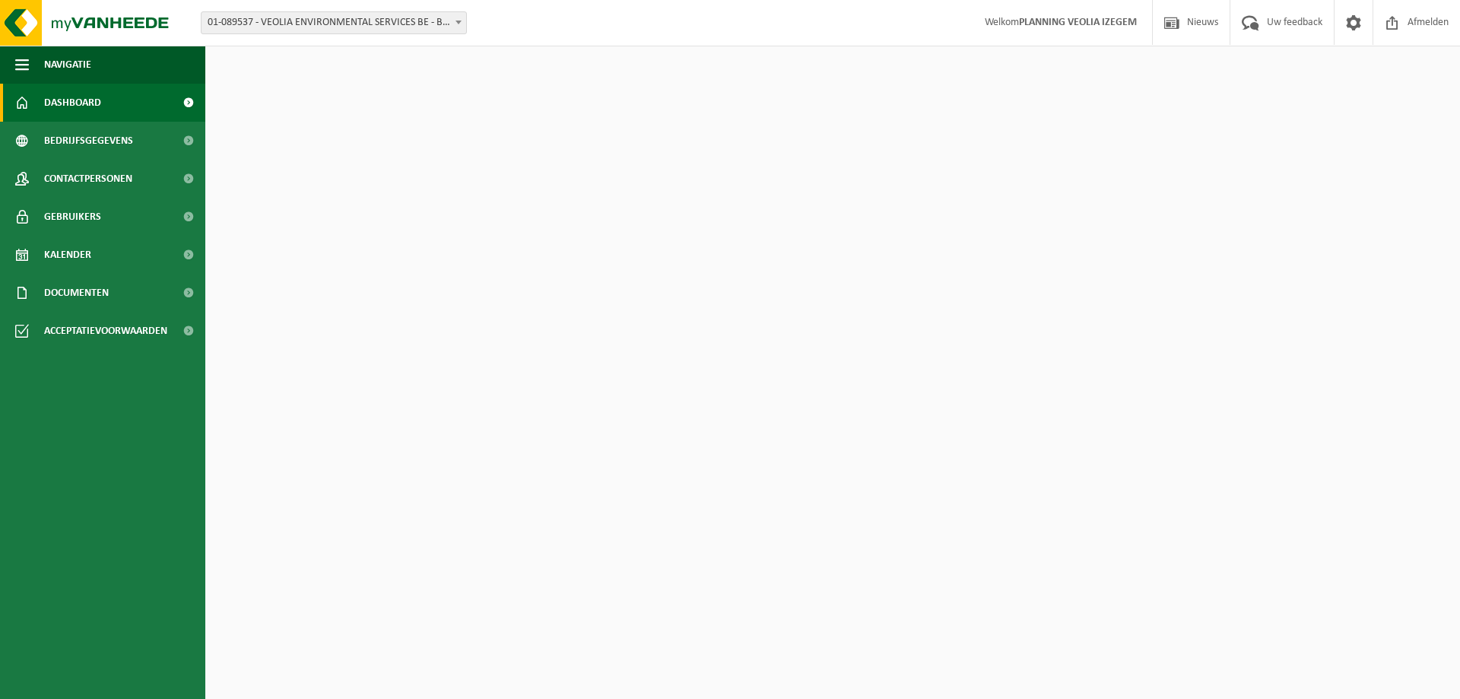 The image size is (1460, 699). What do you see at coordinates (334, 23) in the screenshot?
I see `span: 01-089537 - VEOLIA ENVIRONMENTAL SERVICES BE - BEERSE` at bounding box center [334, 23].